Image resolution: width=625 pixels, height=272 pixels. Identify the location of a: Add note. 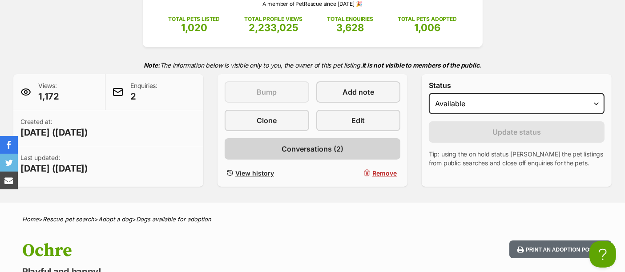
(358, 92).